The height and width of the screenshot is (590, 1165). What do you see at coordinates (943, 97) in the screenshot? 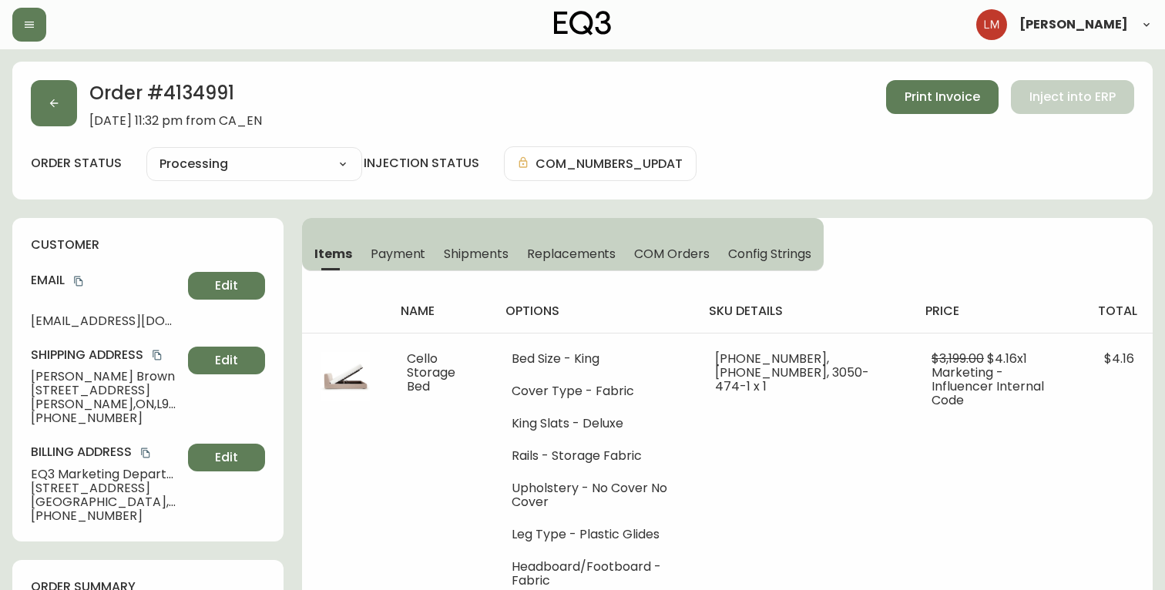
I see `span: Print Invoice` at bounding box center [943, 97].